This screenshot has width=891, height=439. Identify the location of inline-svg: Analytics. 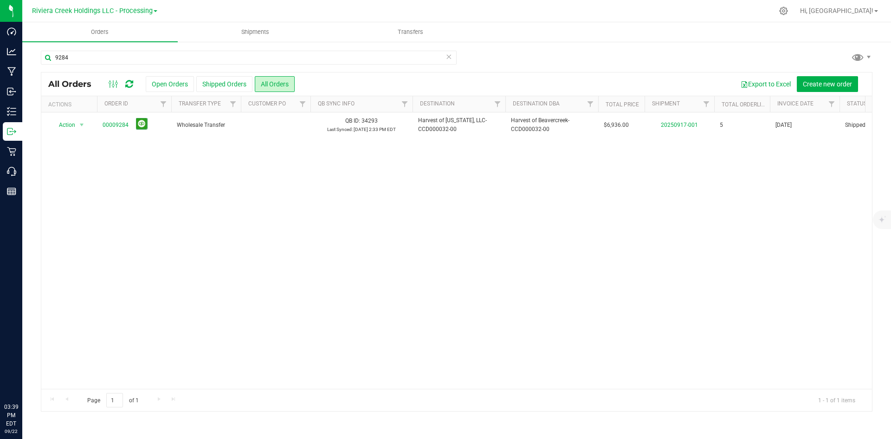
(12, 52).